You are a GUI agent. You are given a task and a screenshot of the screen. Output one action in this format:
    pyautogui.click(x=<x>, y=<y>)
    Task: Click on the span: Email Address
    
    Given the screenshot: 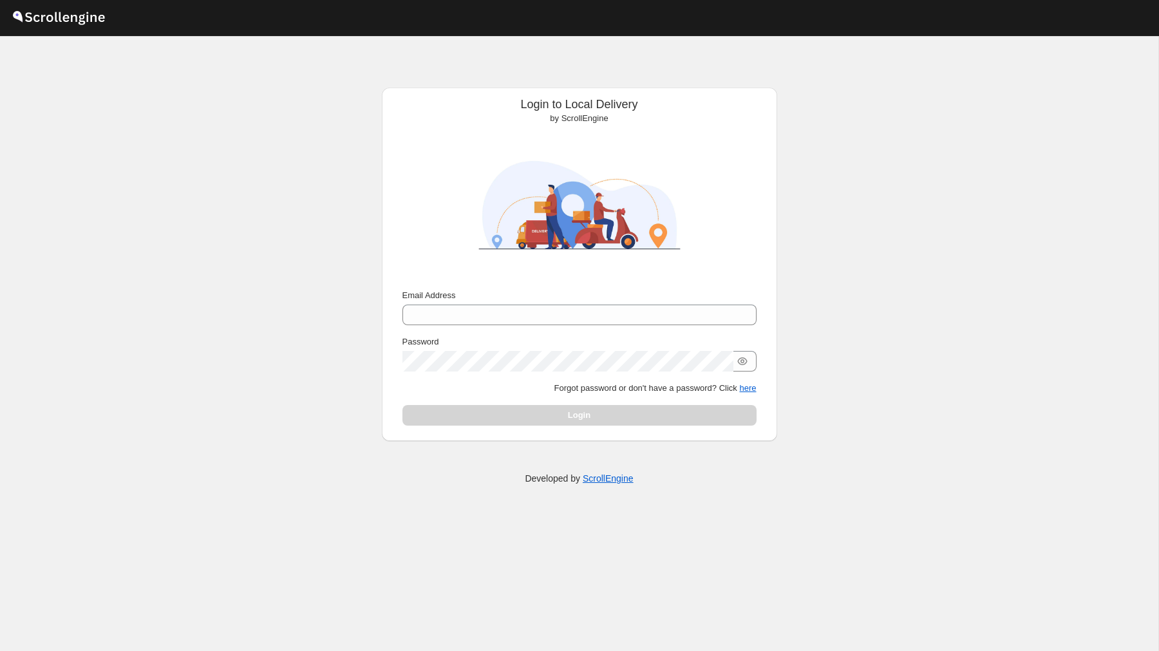 What is the action you would take?
    pyautogui.click(x=429, y=295)
    